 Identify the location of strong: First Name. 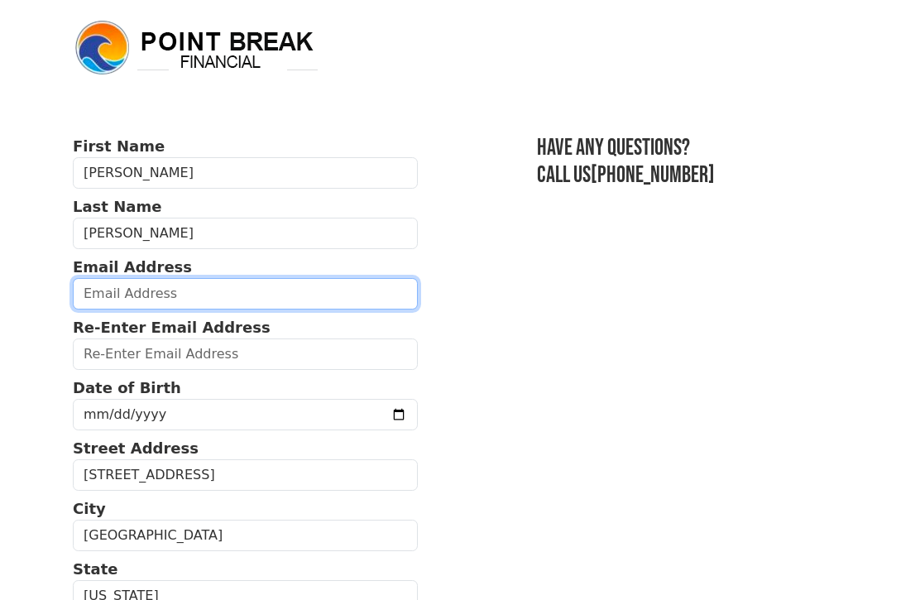
(118, 146).